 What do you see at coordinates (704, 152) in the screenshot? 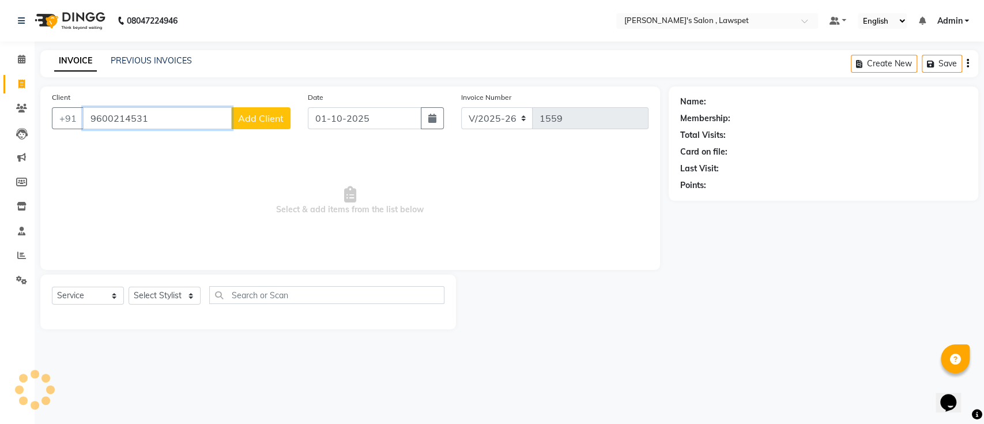
I see `div: Card on file:` at bounding box center [704, 152].